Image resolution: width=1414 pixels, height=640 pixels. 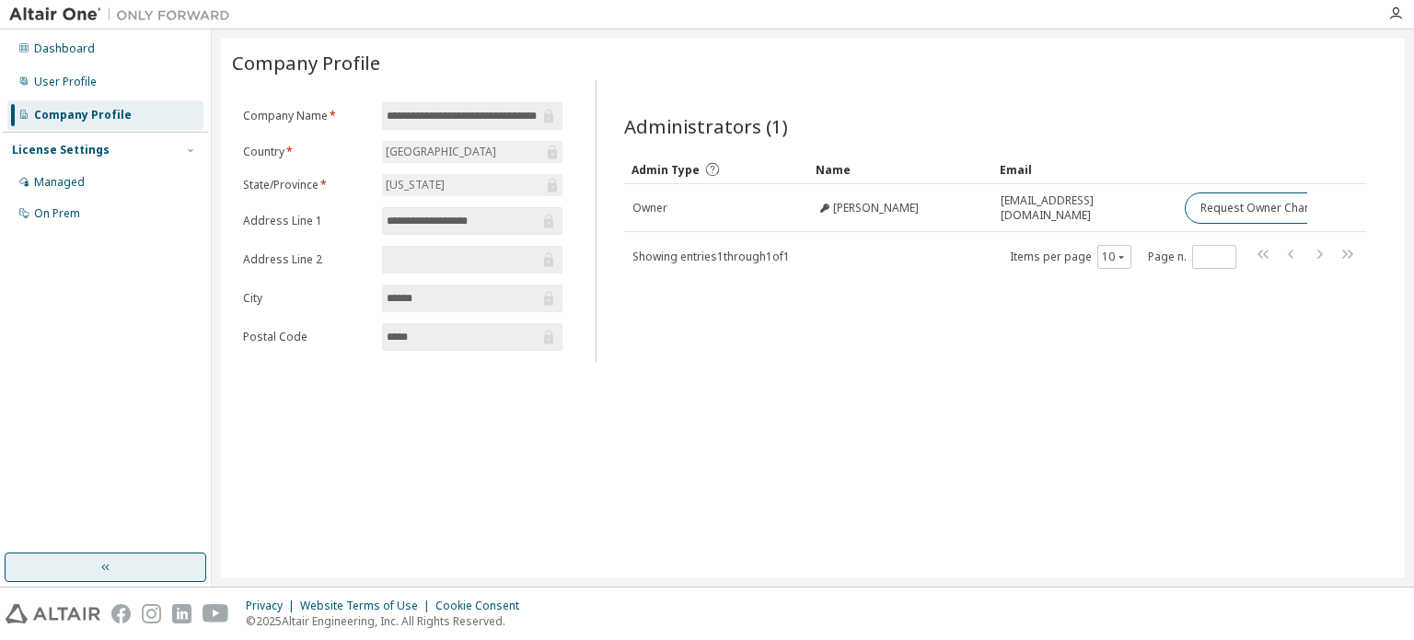 What do you see at coordinates (388, 621) in the screenshot?
I see `p: © 2025 Altair Engineering, Inc. All Rights Reserved.` at bounding box center [388, 621].